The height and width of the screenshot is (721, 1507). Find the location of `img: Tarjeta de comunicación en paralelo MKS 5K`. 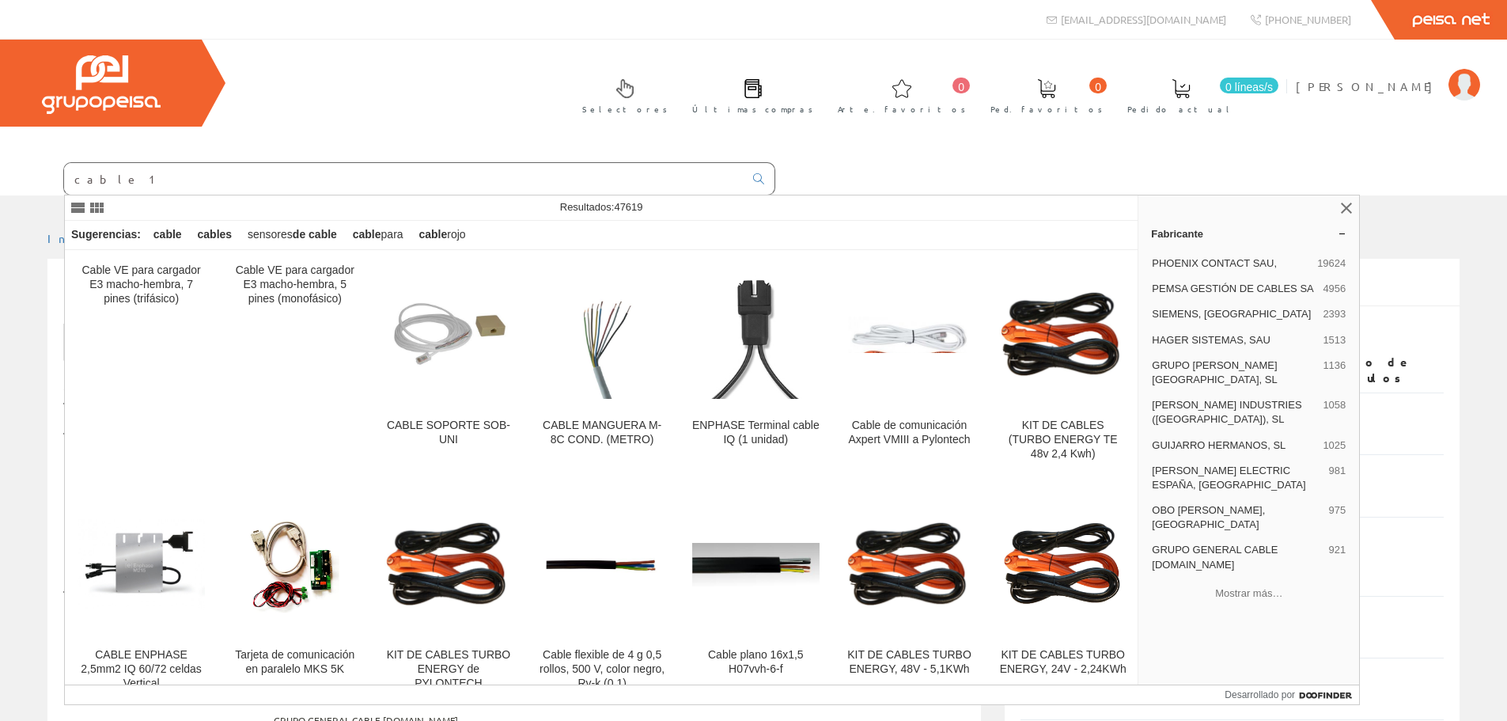

img: Tarjeta de comunicación en paralelo MKS 5K is located at coordinates (294, 564).